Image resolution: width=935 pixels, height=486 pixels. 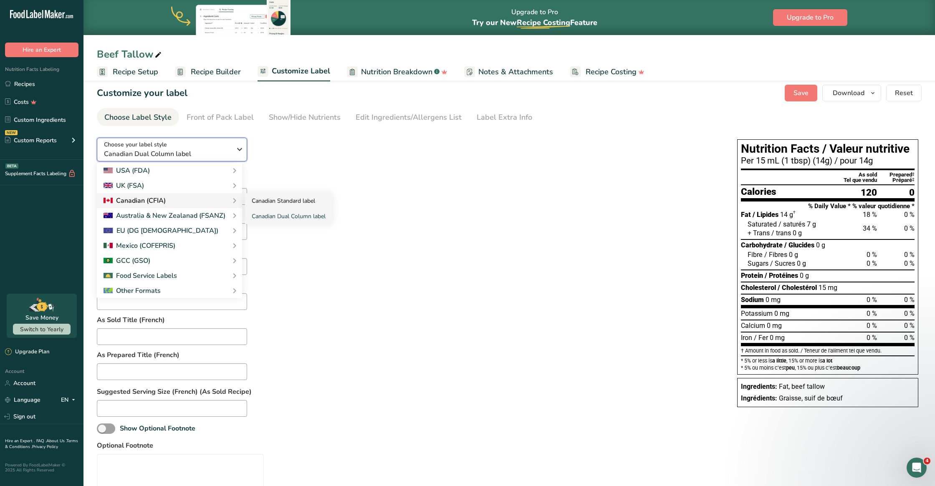 I want to click on span: Reset, so click(x=903, y=93).